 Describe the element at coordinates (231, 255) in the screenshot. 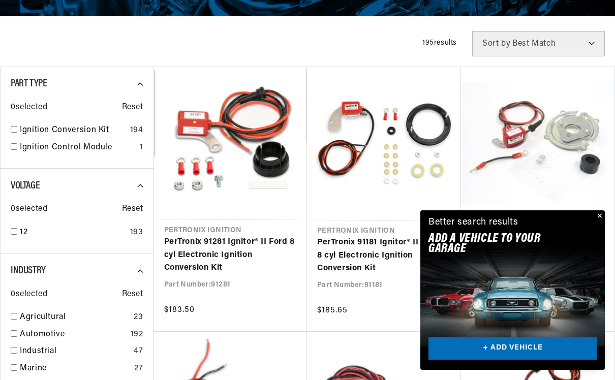

I see `a: PerTronix 91281 Ignitor® II Ford 8 cyl Electronic Ignition Conversion Kit` at that location.